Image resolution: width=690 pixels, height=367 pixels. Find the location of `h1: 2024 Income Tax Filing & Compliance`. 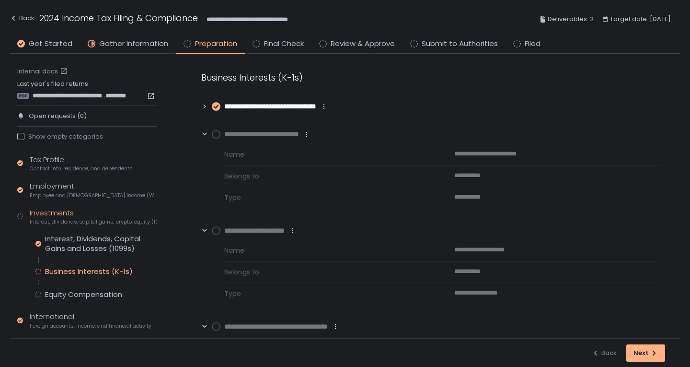

h1: 2024 Income Tax Filing & Compliance is located at coordinates (118, 18).